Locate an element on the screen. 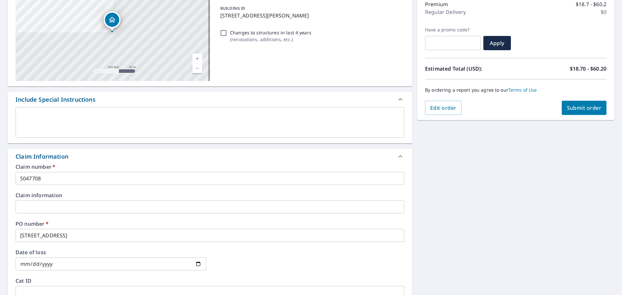  p: $18.7 - $60.2 is located at coordinates (591, 4).